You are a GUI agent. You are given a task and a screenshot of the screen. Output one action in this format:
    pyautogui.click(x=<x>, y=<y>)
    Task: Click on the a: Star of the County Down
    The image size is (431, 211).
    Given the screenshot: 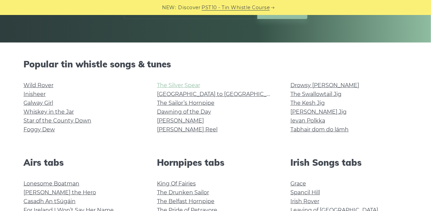 What is the action you would take?
    pyautogui.click(x=57, y=121)
    